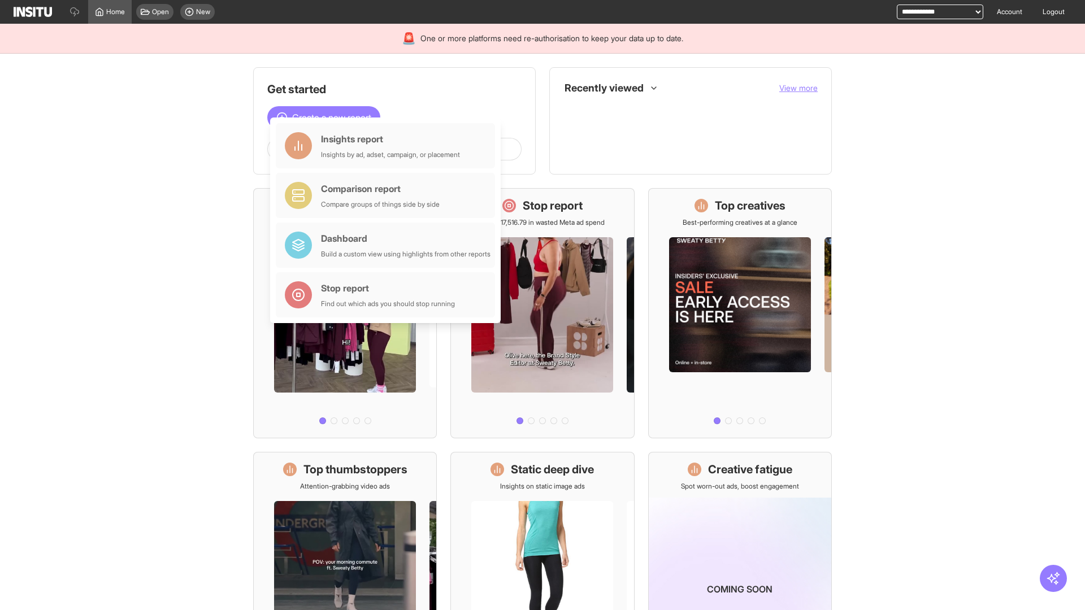 The image size is (1085, 610). What do you see at coordinates (553, 206) in the screenshot?
I see `h1: Stop report` at bounding box center [553, 206].